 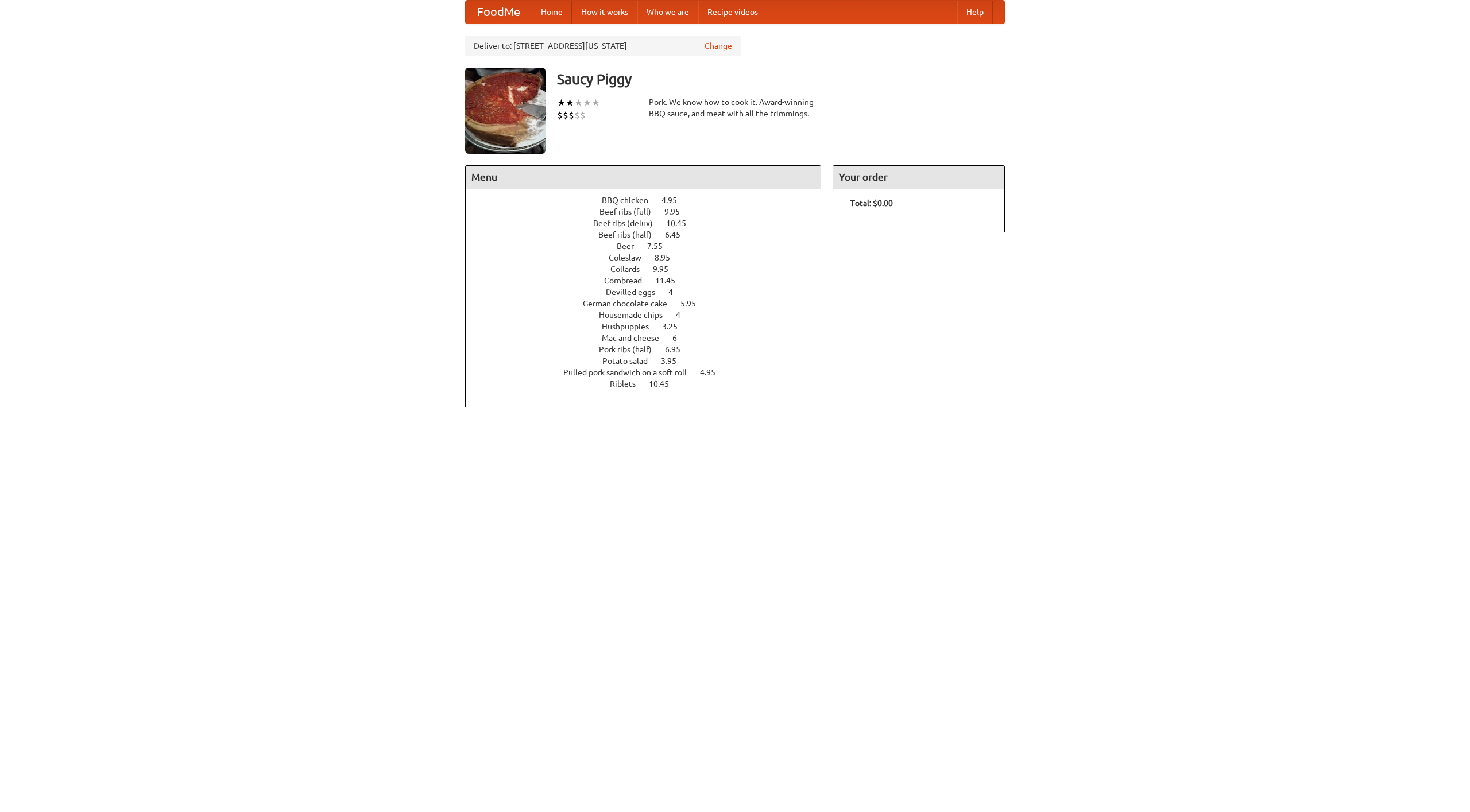 I want to click on a: Cornbread 11.45, so click(x=650, y=281).